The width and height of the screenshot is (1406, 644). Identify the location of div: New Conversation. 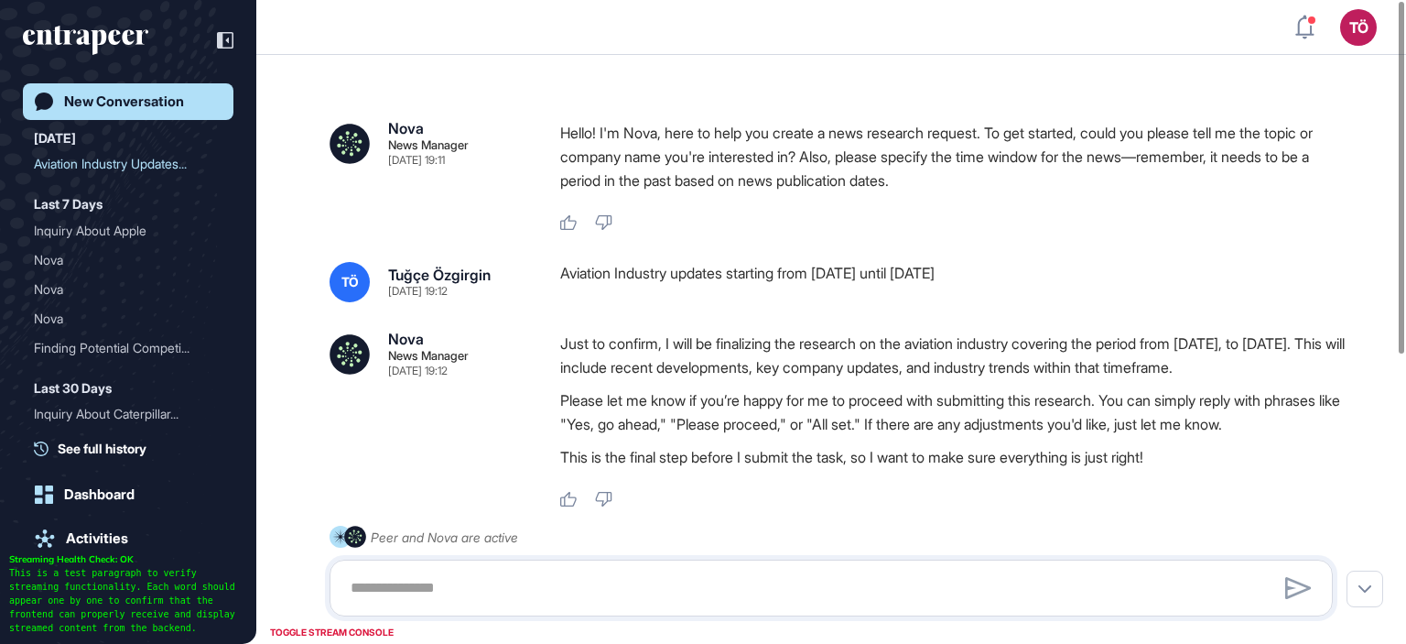
(124, 102).